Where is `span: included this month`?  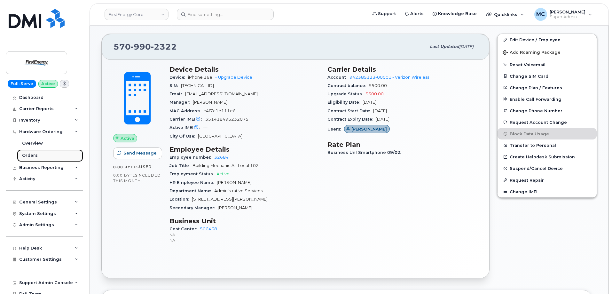 span: included this month is located at coordinates (137, 178).